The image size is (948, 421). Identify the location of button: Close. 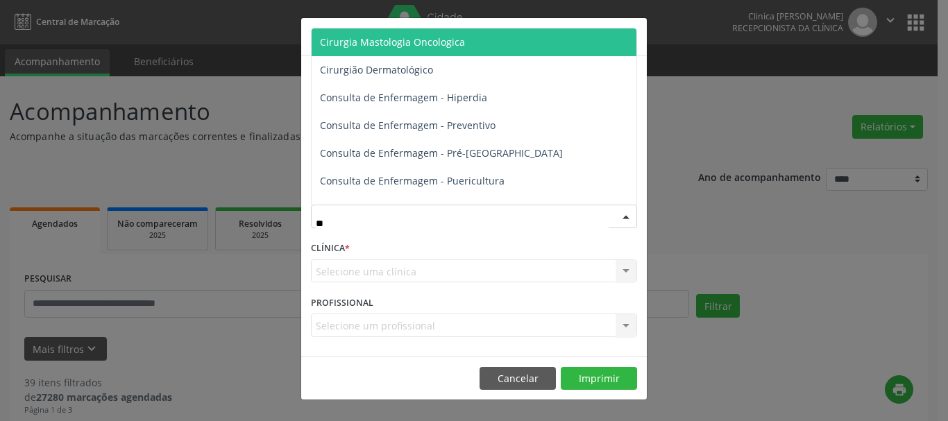
(633, 35).